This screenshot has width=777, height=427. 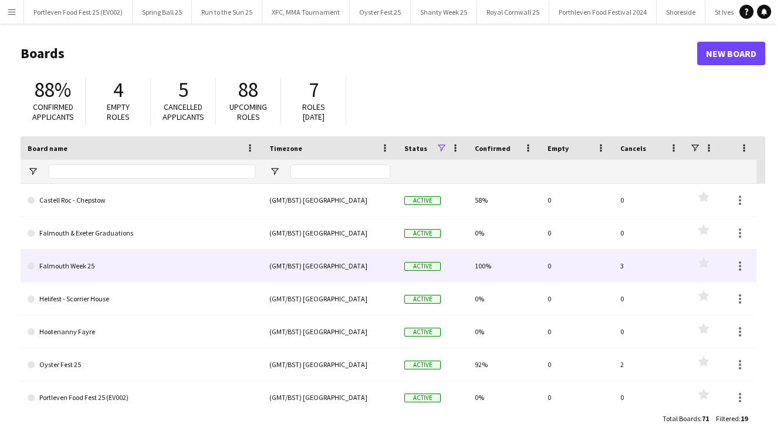 I want to click on button: Run to the Sun 25, so click(x=227, y=12).